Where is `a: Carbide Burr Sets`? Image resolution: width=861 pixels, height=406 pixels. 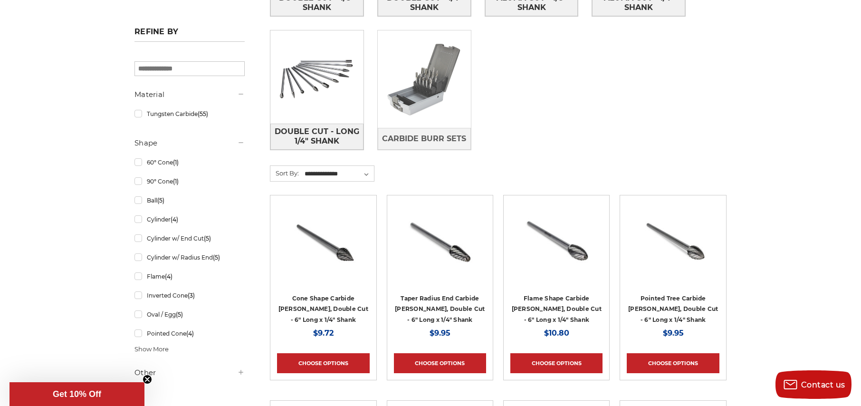 a: Carbide Burr Sets is located at coordinates (424, 138).